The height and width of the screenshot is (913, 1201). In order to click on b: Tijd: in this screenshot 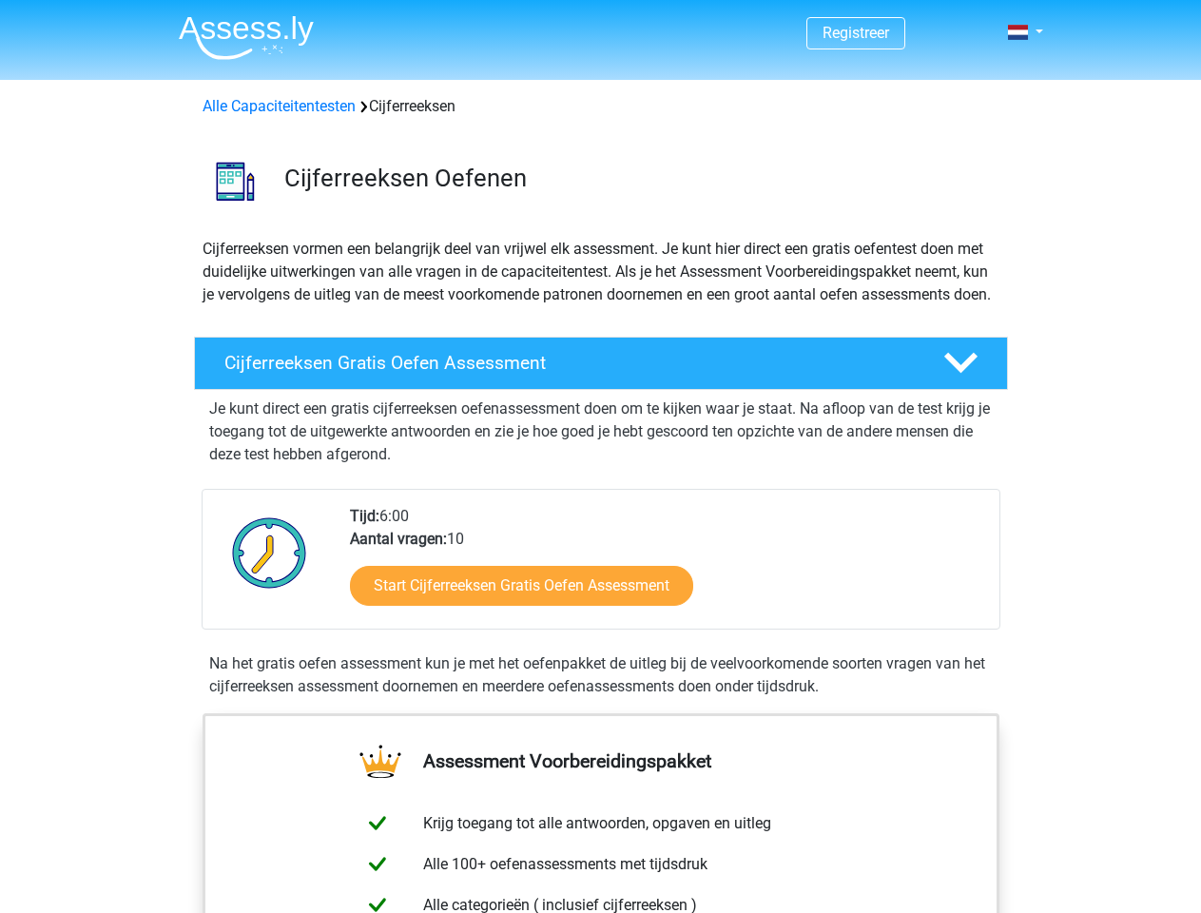, I will do `click(364, 515)`.